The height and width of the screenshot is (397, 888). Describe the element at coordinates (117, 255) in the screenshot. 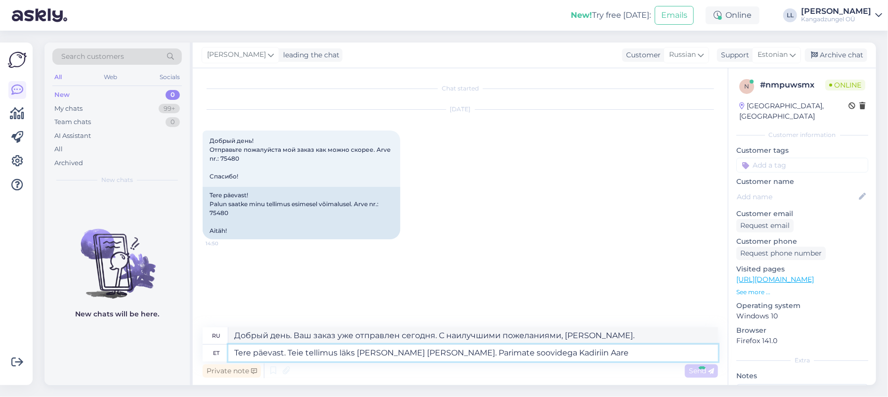

I see `img: No chats` at that location.